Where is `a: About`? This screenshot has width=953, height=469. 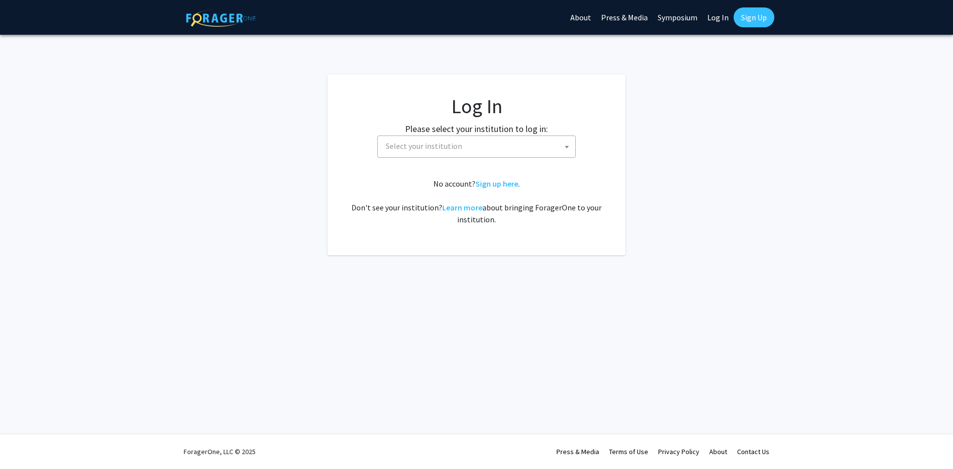 a: About is located at coordinates (718, 452).